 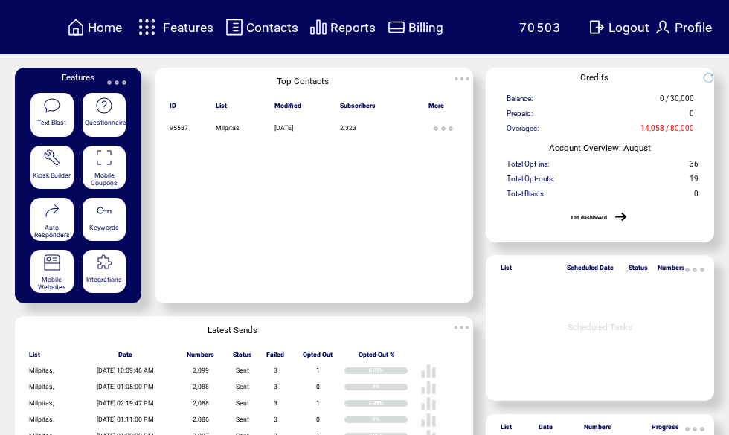 I want to click on span: Auto Responders, so click(x=52, y=231).